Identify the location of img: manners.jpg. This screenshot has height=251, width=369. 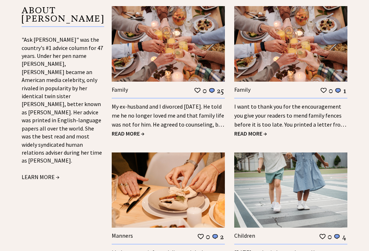
(168, 190).